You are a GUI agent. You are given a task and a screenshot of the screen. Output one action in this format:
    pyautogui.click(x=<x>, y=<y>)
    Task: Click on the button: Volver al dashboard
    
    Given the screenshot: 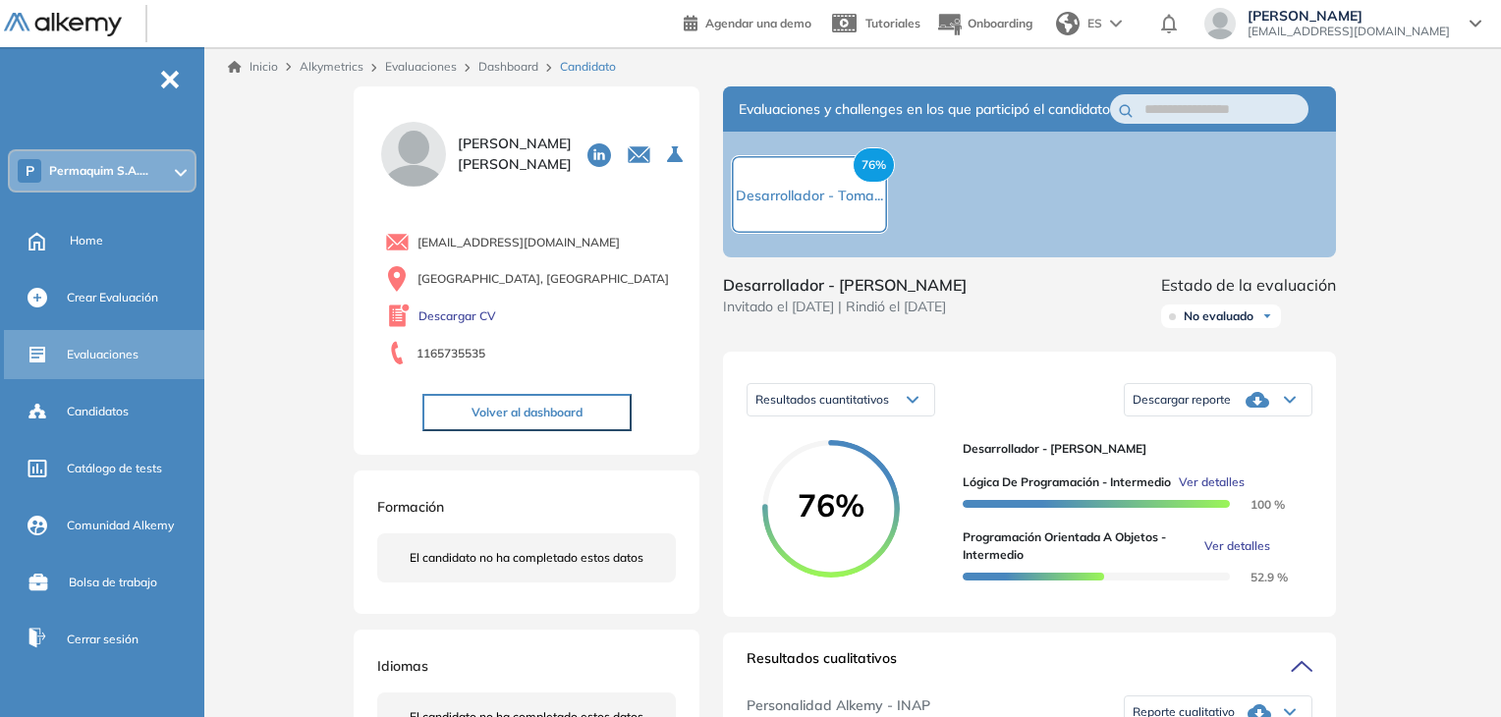 What is the action you would take?
    pyautogui.click(x=526, y=413)
    